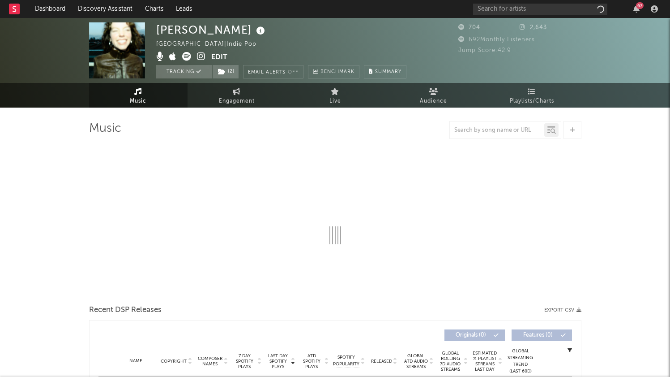 Image resolution: width=670 pixels, height=377 pixels. I want to click on span: Global ATD Audio Streams, so click(416, 361).